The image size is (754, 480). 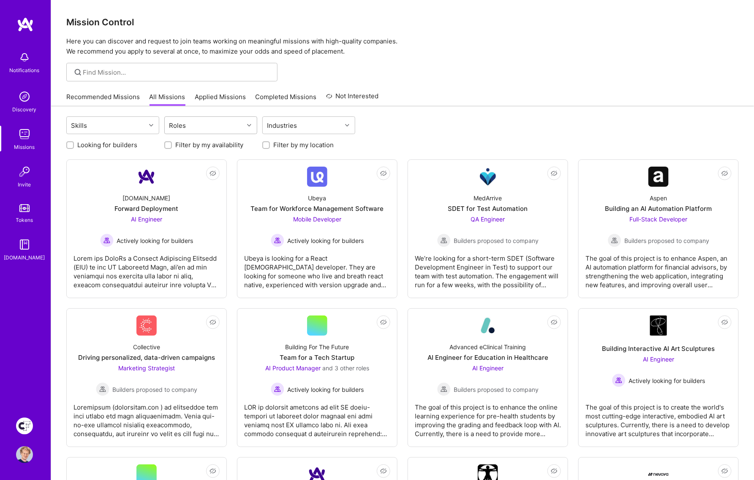 I want to click on a: Applied Missions, so click(x=220, y=99).